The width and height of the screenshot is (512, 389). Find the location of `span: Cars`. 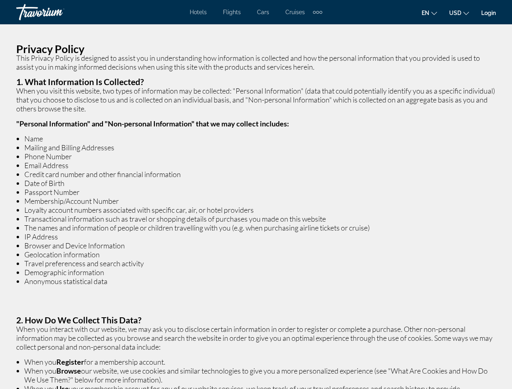

span: Cars is located at coordinates (263, 12).